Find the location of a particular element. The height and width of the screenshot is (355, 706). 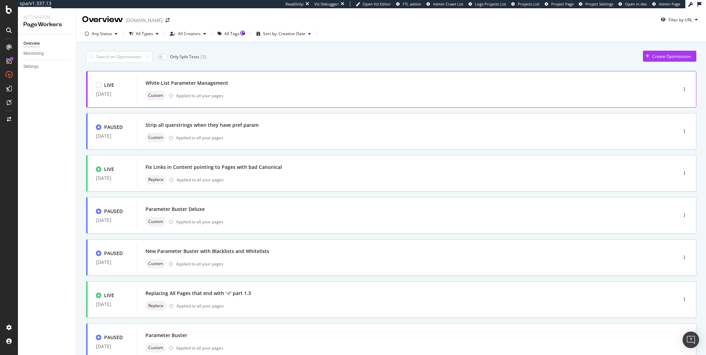

div: Sort by: Creation Date is located at coordinates (284, 34).